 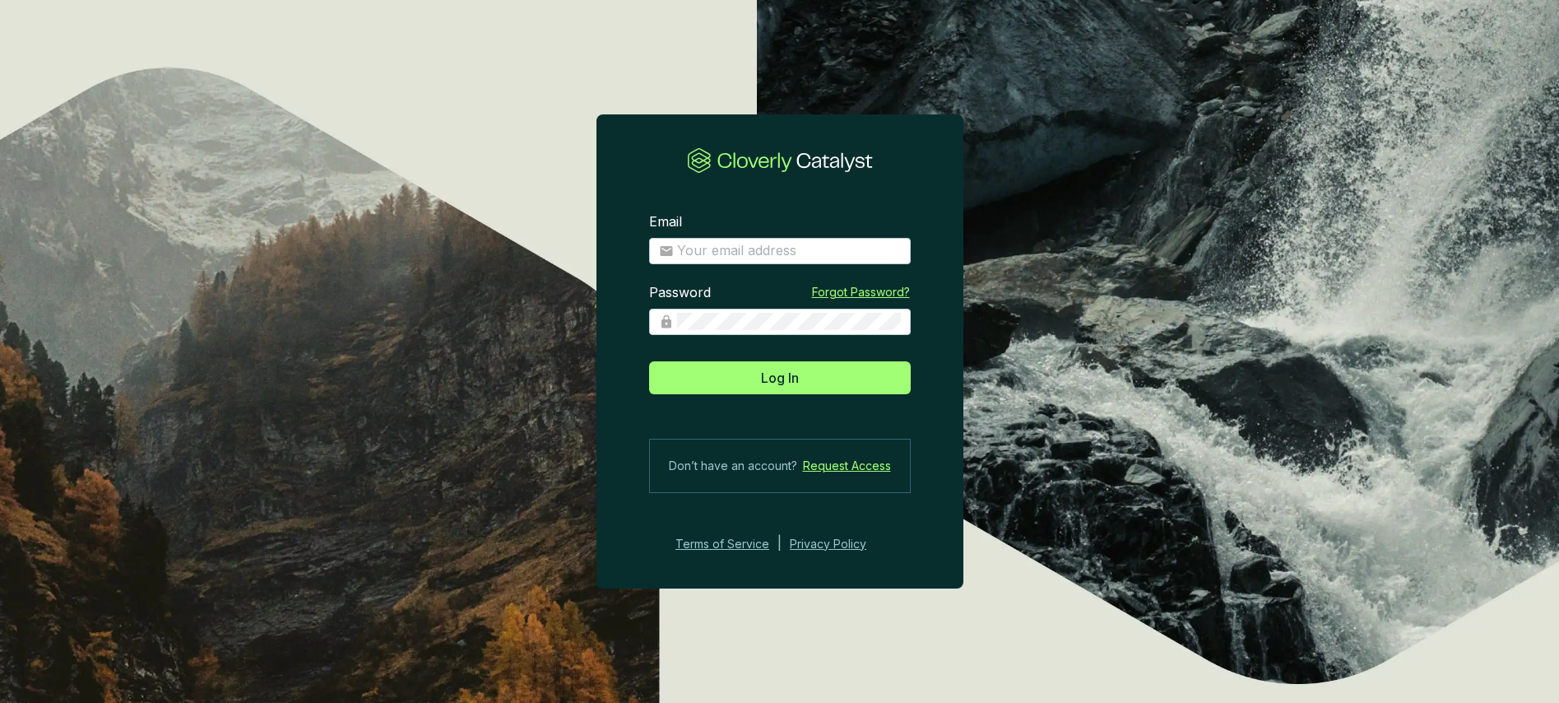 What do you see at coordinates (720, 544) in the screenshot?
I see `a: Terms of Service` at bounding box center [720, 544].